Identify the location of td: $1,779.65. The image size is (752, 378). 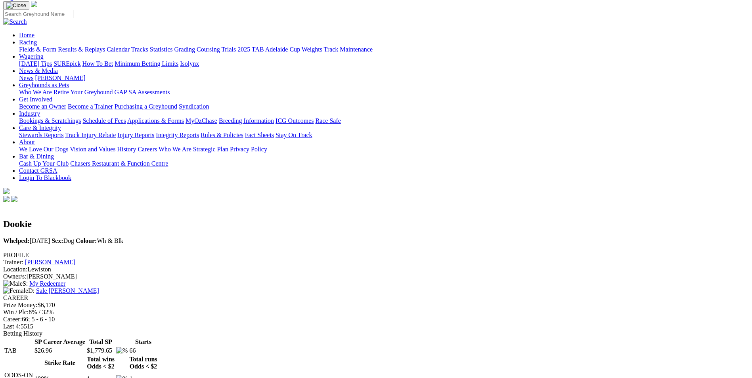
(101, 351).